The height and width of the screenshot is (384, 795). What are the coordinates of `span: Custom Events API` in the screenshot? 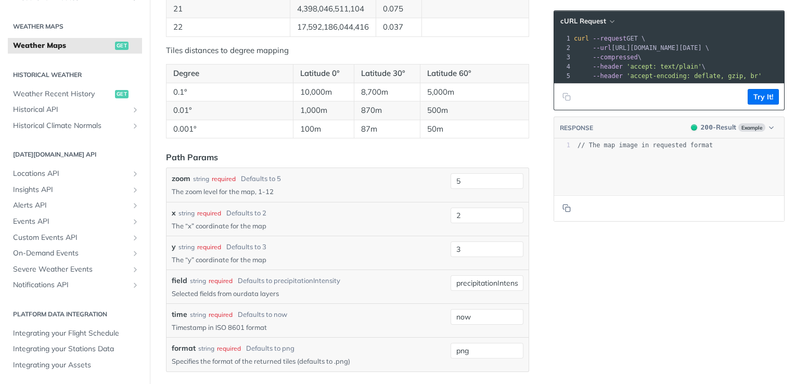 It's located at (71, 238).